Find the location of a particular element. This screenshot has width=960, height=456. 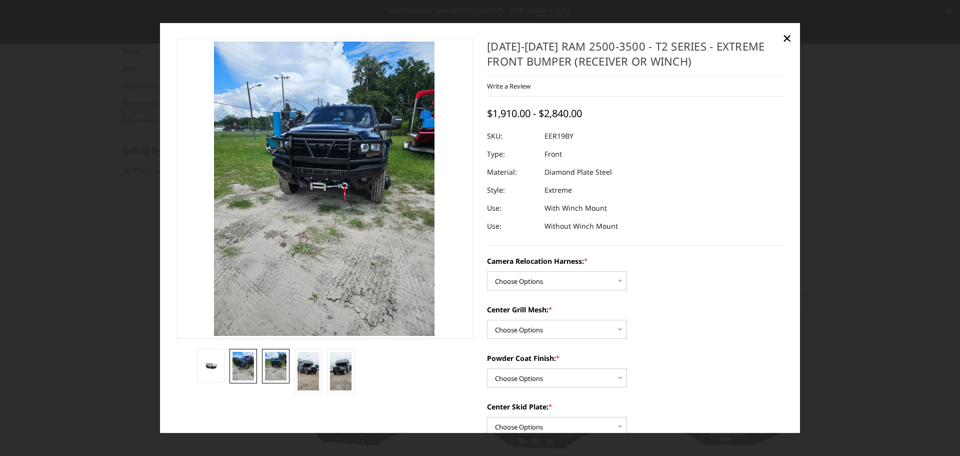

dd: Without Winch Mount is located at coordinates (581, 226).